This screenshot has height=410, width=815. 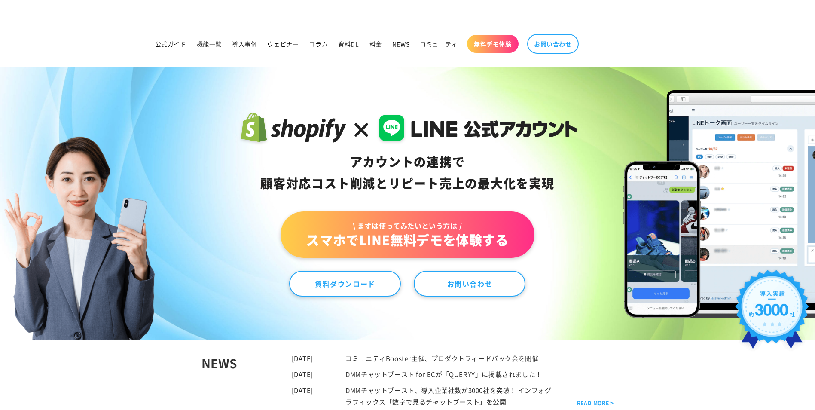 I want to click on span: 無料デモ体験, so click(x=493, y=44).